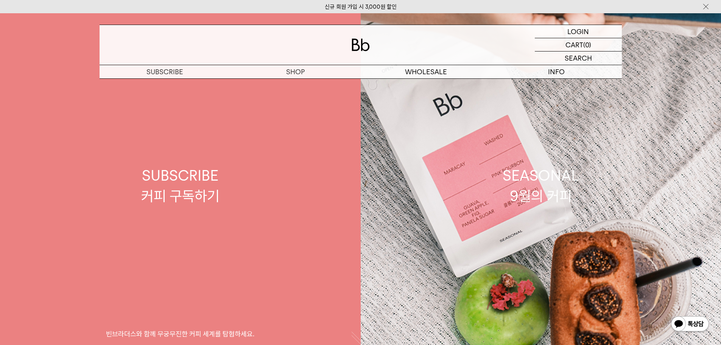 The width and height of the screenshot is (721, 345). Describe the element at coordinates (557, 72) in the screenshot. I see `p: INFO` at that location.